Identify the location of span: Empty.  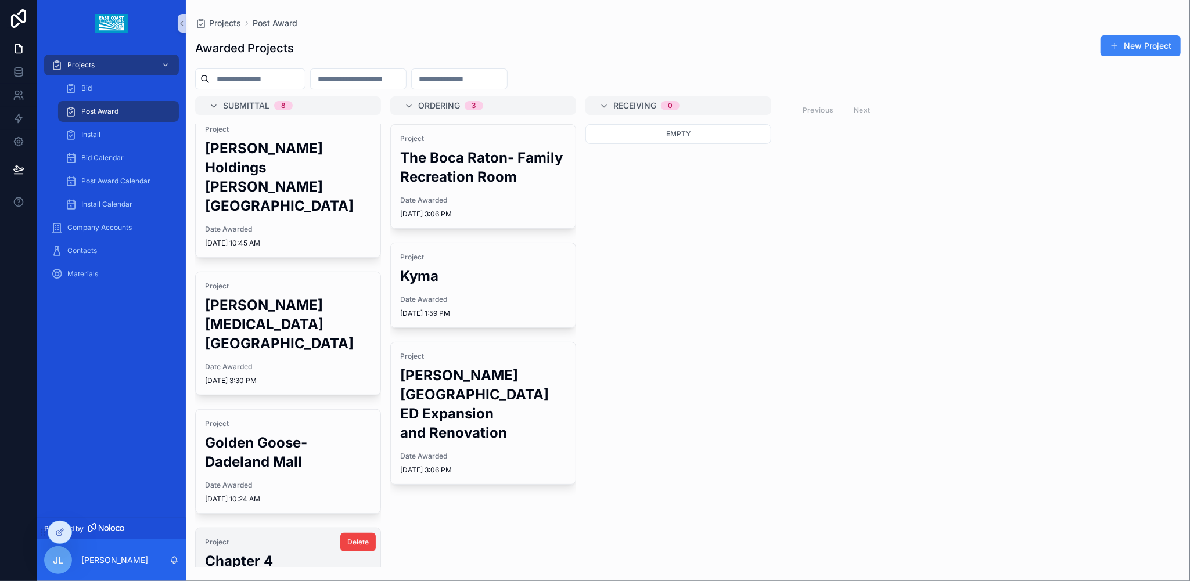
(678, 134).